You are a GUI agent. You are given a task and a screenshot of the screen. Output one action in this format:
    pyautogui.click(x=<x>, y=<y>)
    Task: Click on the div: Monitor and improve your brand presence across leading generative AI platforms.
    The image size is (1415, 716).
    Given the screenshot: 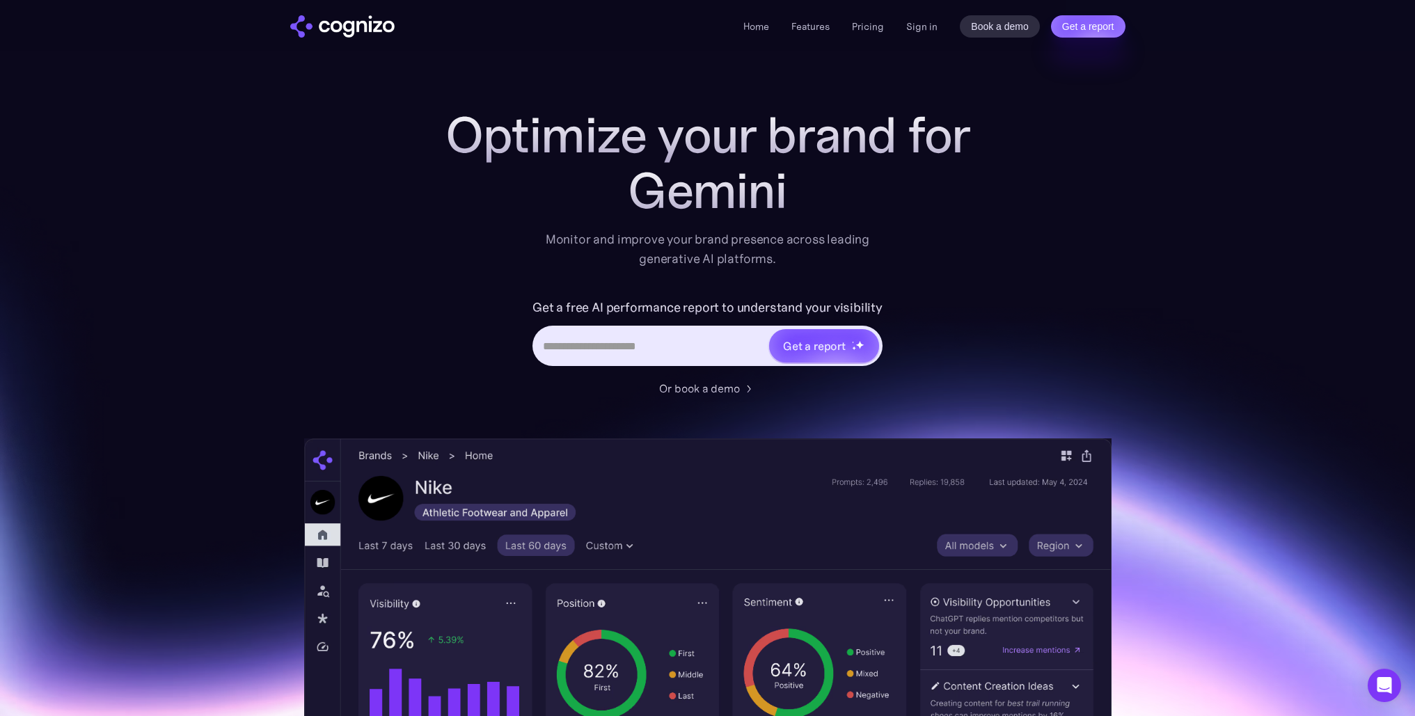 What is the action you would take?
    pyautogui.click(x=708, y=249)
    